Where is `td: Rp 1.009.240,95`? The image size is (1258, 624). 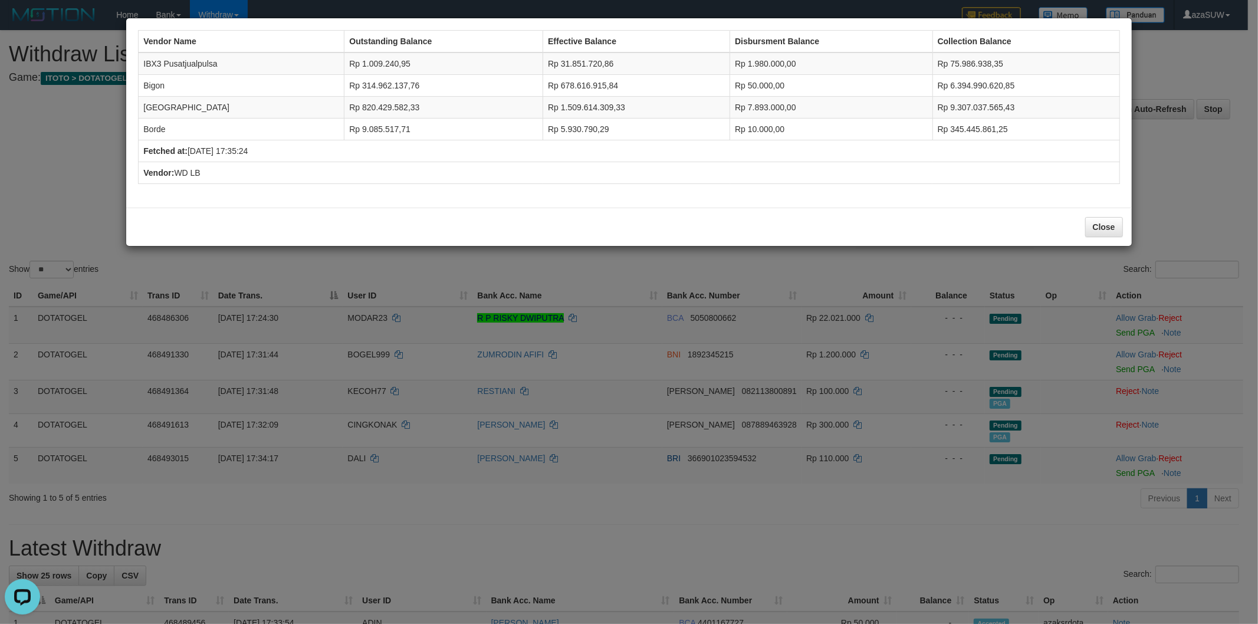 td: Rp 1.009.240,95 is located at coordinates (444, 64).